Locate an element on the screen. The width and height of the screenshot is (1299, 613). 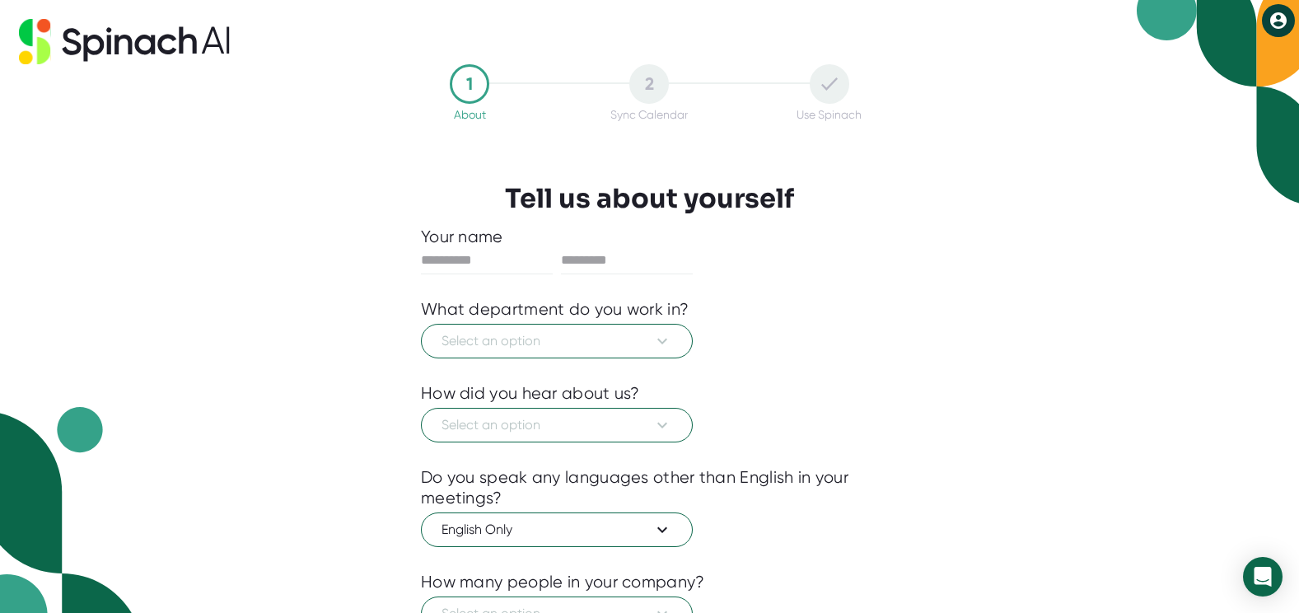
div: 2 is located at coordinates (649, 84).